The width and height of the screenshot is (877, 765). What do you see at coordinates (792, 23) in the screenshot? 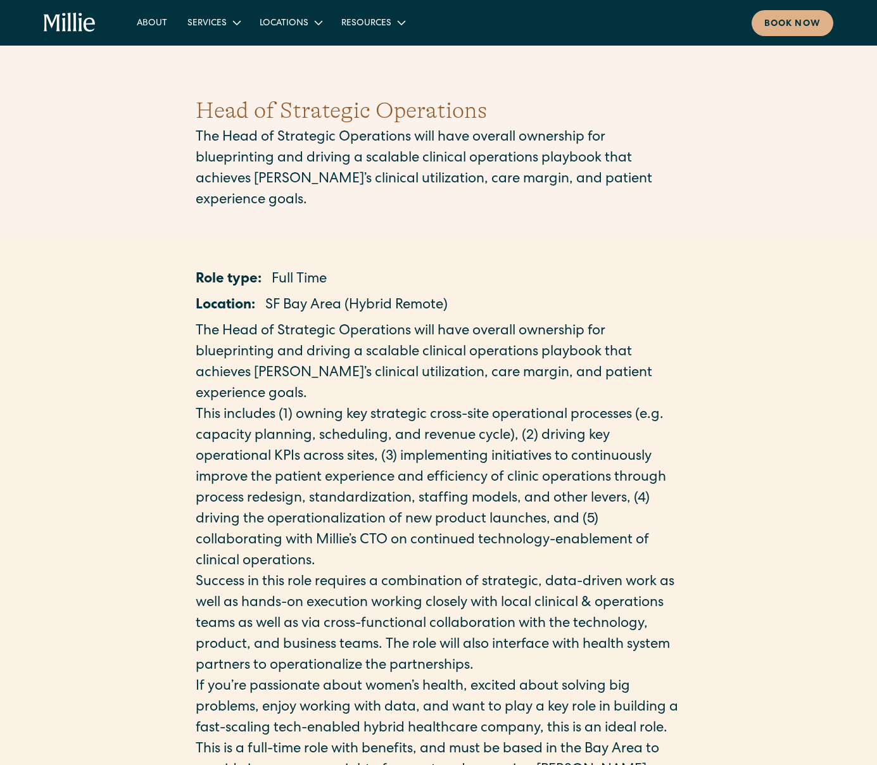
I see `a: Book now` at bounding box center [792, 23].